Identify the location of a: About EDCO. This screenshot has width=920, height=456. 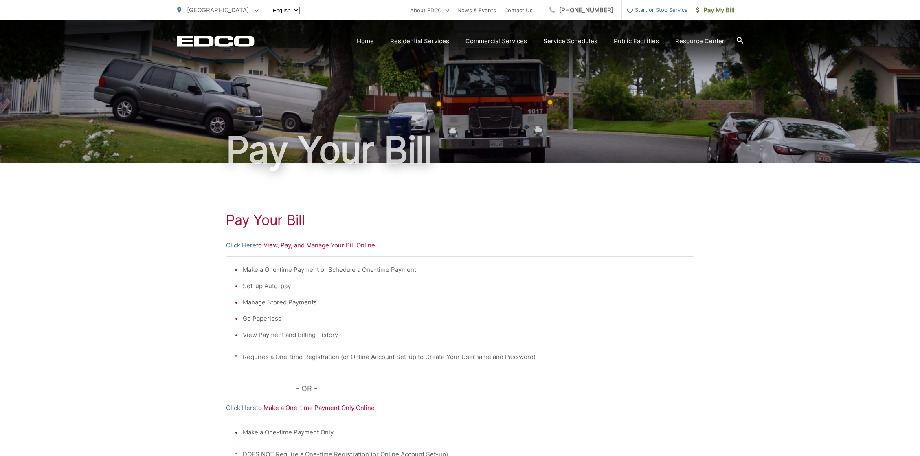
(430, 10).